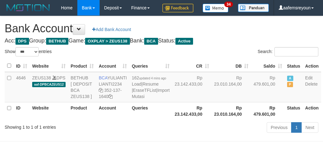 The image size is (323, 147). What do you see at coordinates (192, 87) in the screenshot?
I see `td: Rp 23.142.433,00` at bounding box center [192, 87].